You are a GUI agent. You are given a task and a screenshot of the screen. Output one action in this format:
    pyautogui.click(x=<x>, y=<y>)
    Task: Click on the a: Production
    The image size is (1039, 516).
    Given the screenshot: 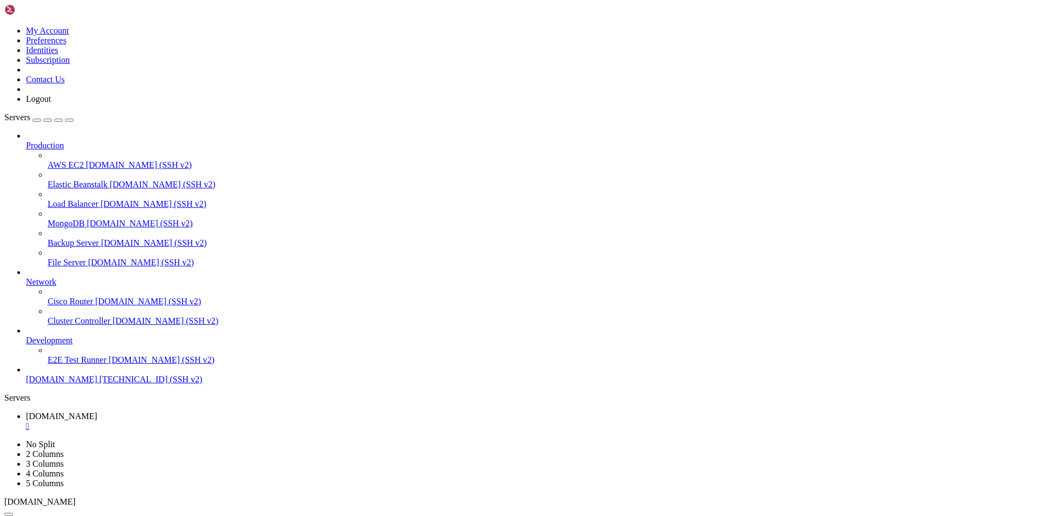 What is the action you would take?
    pyautogui.click(x=530, y=146)
    